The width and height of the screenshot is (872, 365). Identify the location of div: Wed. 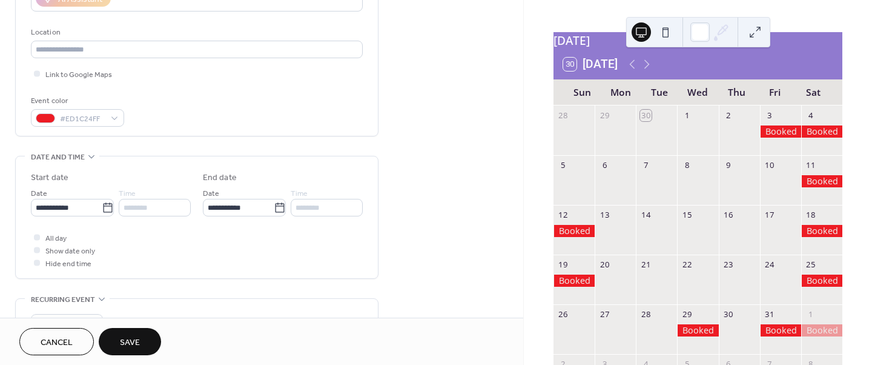
(699, 92).